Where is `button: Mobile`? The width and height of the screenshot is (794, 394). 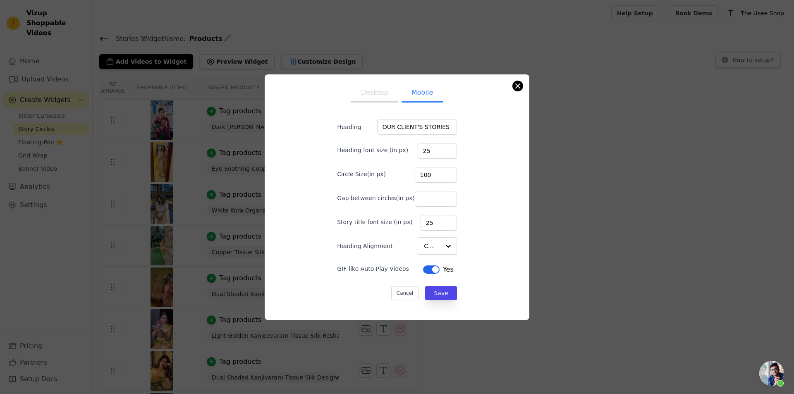
button: Mobile is located at coordinates (422, 93).